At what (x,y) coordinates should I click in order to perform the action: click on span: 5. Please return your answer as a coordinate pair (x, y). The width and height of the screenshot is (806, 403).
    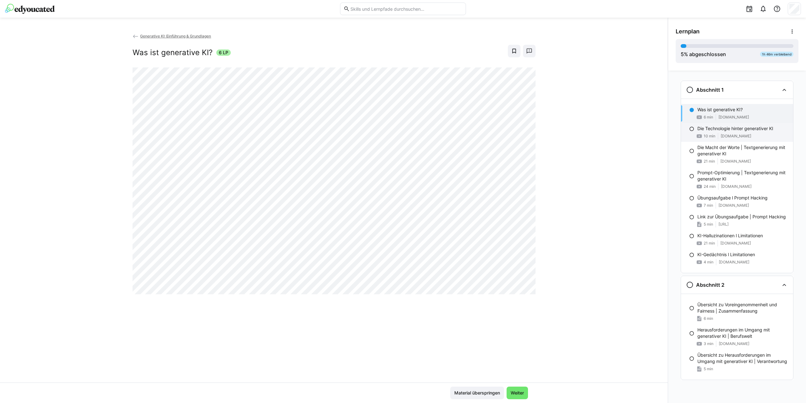
    Looking at the image, I should click on (682, 54).